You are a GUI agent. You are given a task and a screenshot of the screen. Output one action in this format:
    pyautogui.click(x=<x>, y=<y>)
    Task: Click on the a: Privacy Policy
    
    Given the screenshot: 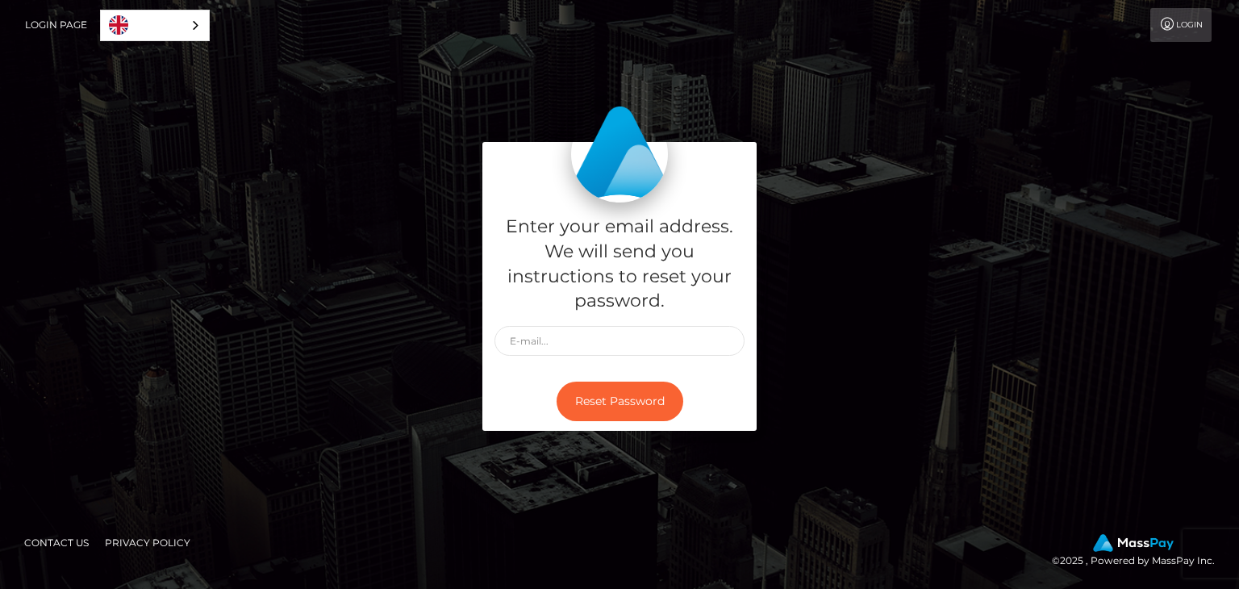 What is the action you would take?
    pyautogui.click(x=148, y=542)
    